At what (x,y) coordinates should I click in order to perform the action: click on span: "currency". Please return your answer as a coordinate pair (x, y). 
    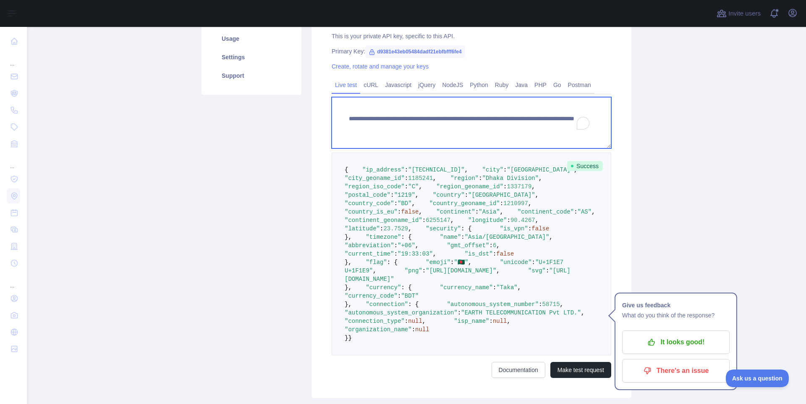
    Looking at the image, I should click on (383, 287).